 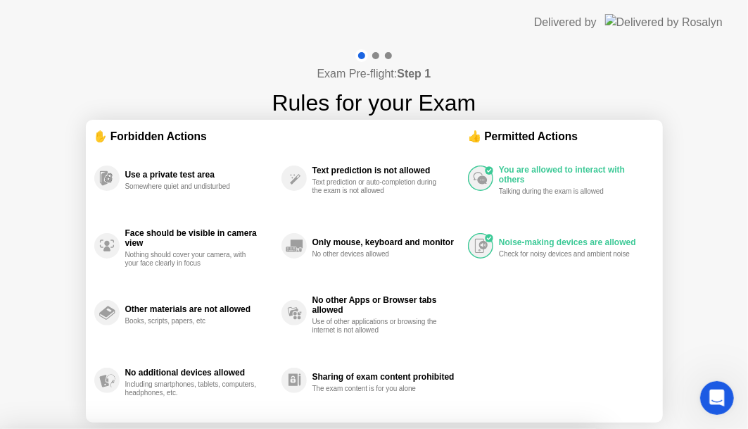 What do you see at coordinates (573, 242) in the screenshot?
I see `div: Noise-making devices are allowed` at bounding box center [573, 242].